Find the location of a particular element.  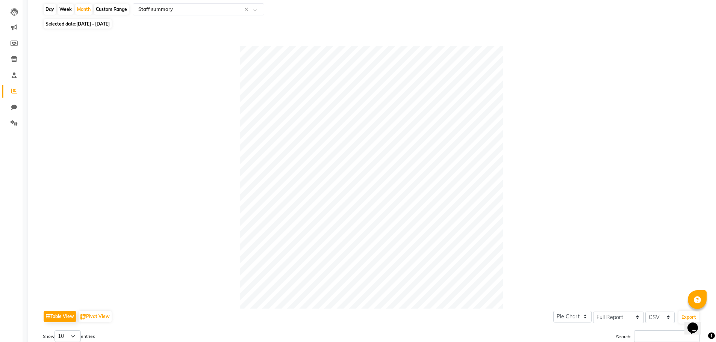

label: Search: is located at coordinates (657, 336).